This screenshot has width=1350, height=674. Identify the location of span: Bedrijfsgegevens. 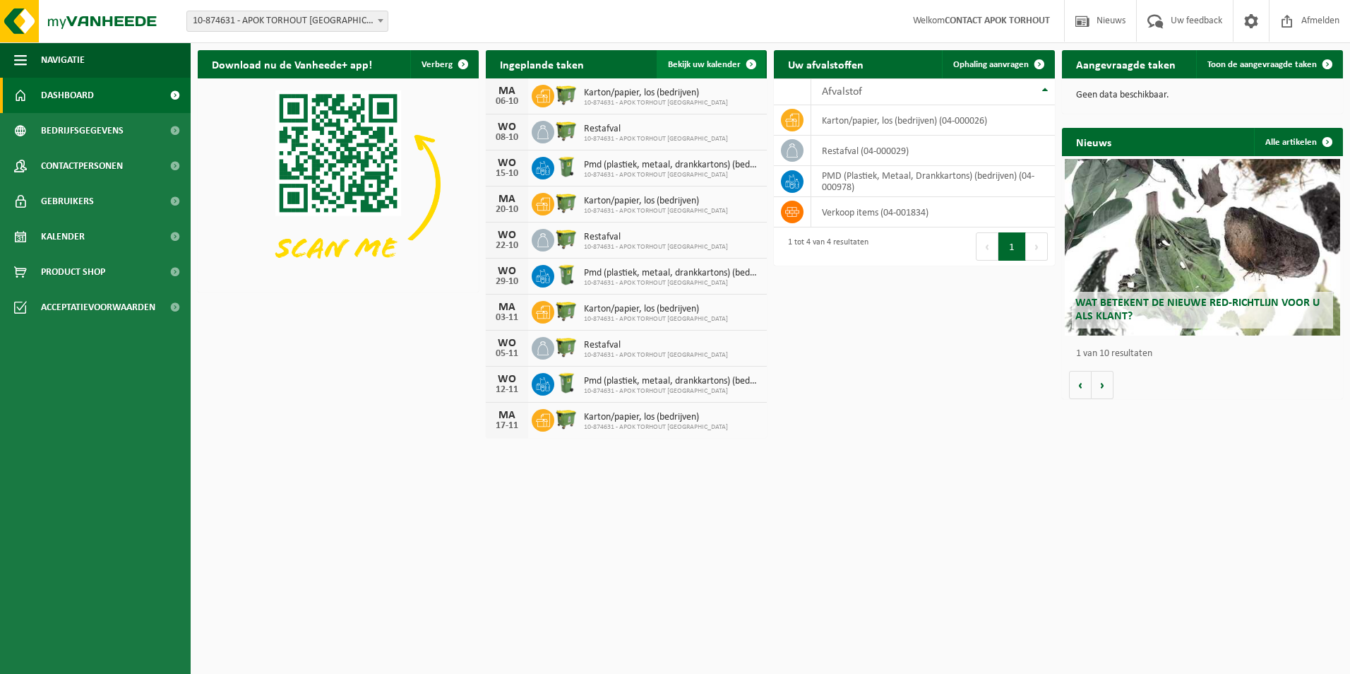
(82, 131).